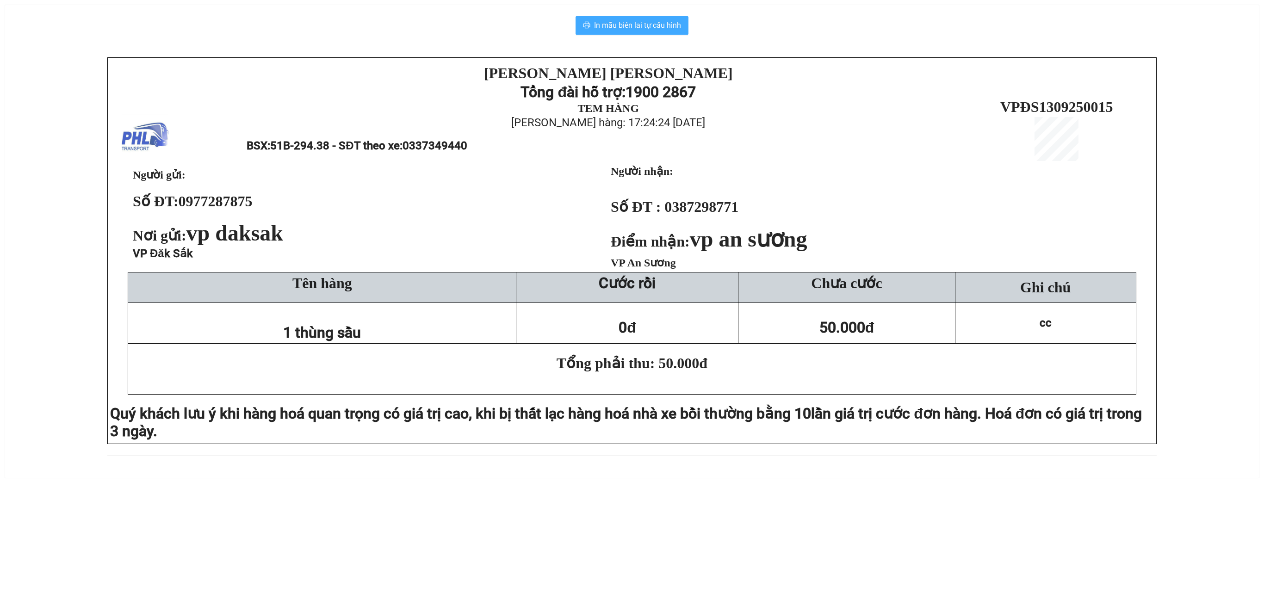 This screenshot has width=1264, height=593. What do you see at coordinates (636, 207) in the screenshot?
I see `strong: Số ĐT :` at bounding box center [636, 207].